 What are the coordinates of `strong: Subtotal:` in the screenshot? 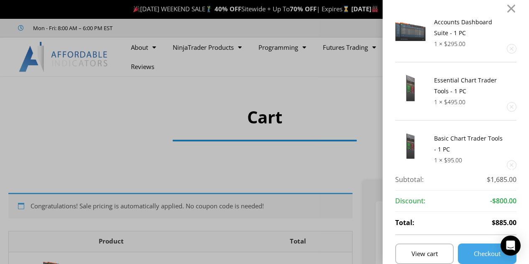 It's located at (409, 180).